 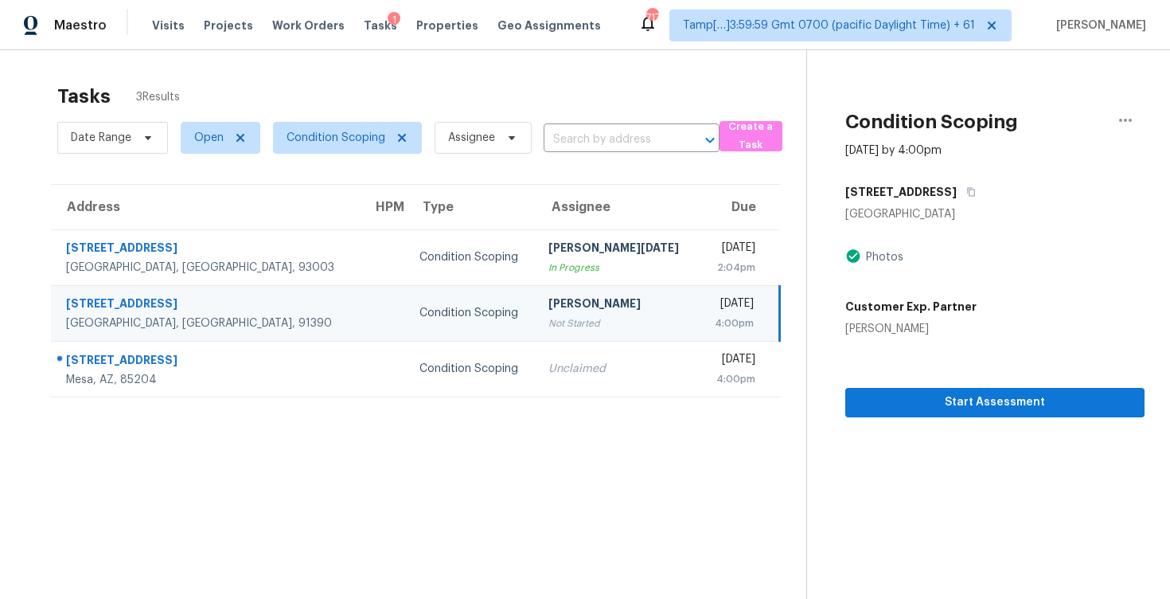 What do you see at coordinates (228, 25) in the screenshot?
I see `span: Projects` at bounding box center [228, 25].